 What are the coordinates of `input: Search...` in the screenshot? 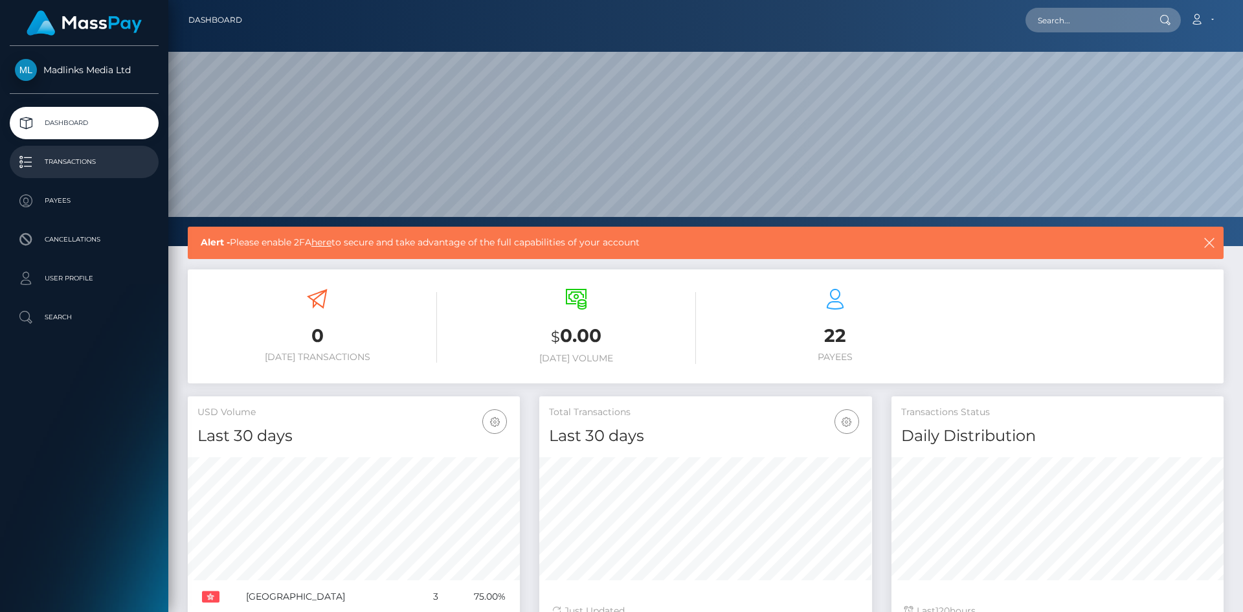 It's located at (1086, 20).